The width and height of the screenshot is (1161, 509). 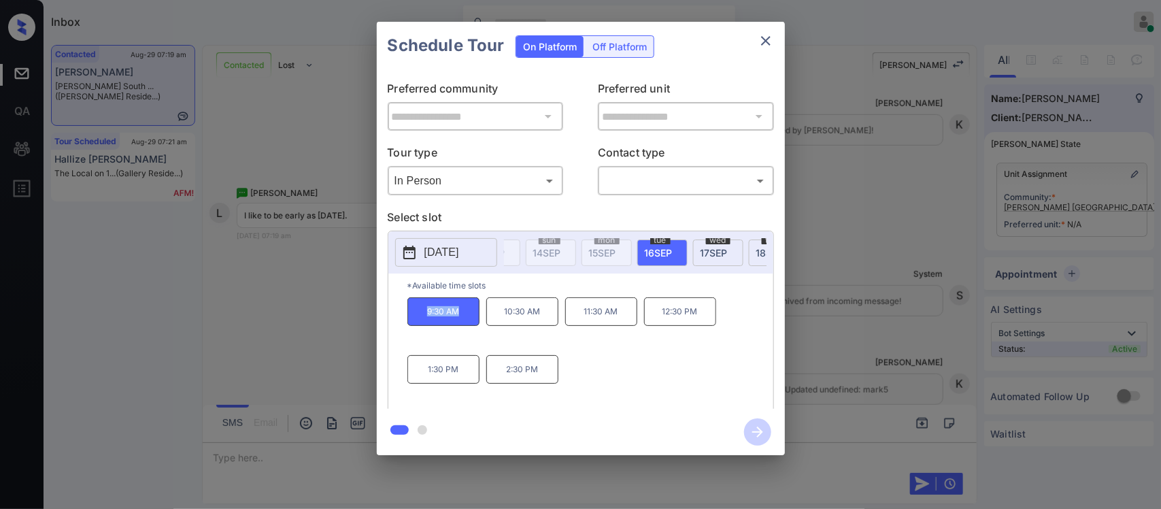 What do you see at coordinates (590, 285) in the screenshot?
I see `p: *Available time slots` at bounding box center [590, 285].